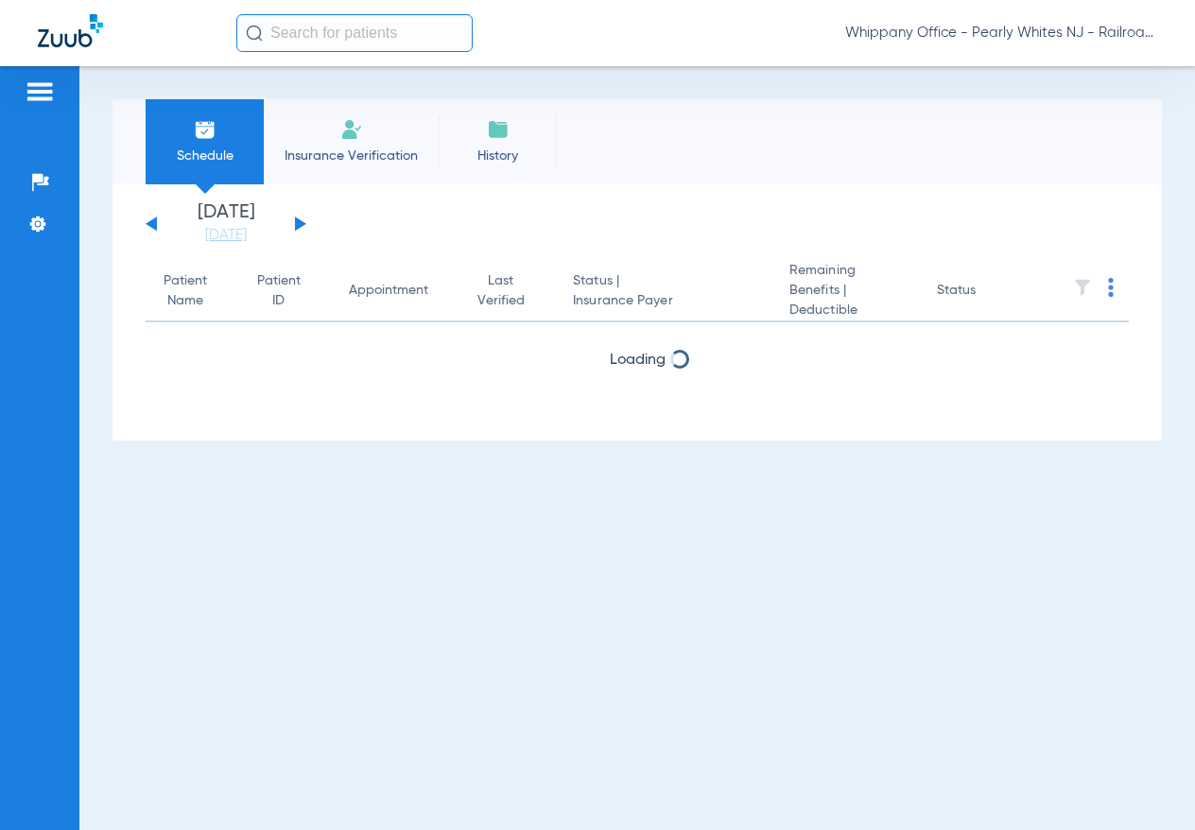 The image size is (1195, 830). I want to click on th: Status |, so click(666, 291).